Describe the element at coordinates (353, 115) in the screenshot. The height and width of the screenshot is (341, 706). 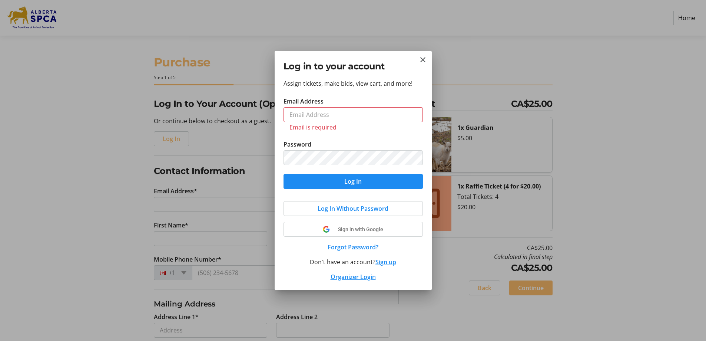
I see `input: Email Address` at that location.